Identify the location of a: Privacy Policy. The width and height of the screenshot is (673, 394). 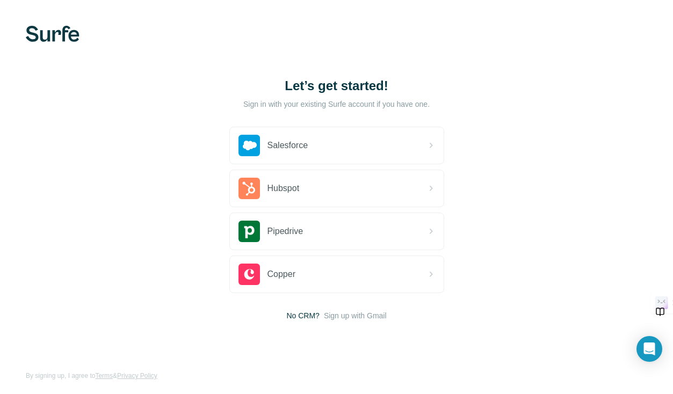
(137, 376).